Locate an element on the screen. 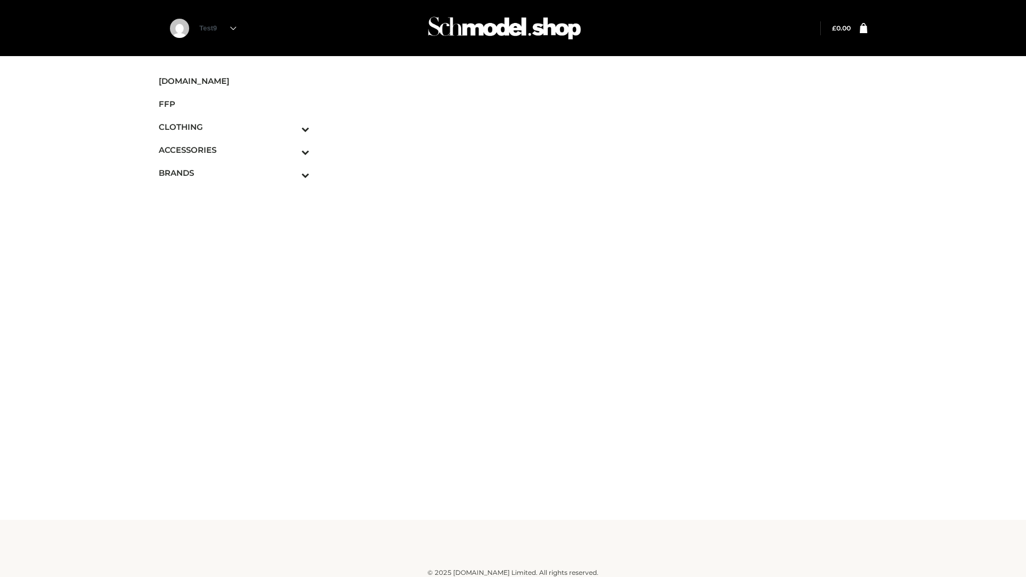  a: BRANDSToggle Submenu is located at coordinates (234, 173).